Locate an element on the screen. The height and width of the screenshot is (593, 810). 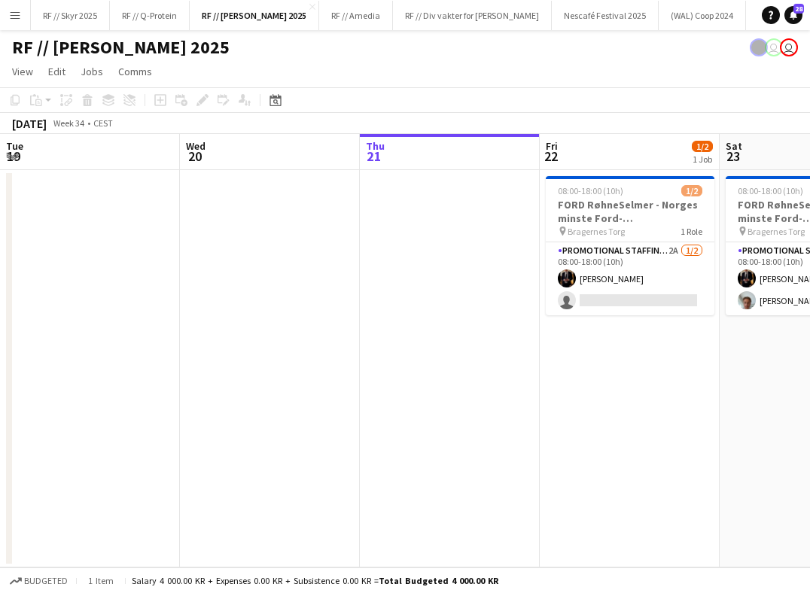
span: Edit is located at coordinates (56, 72).